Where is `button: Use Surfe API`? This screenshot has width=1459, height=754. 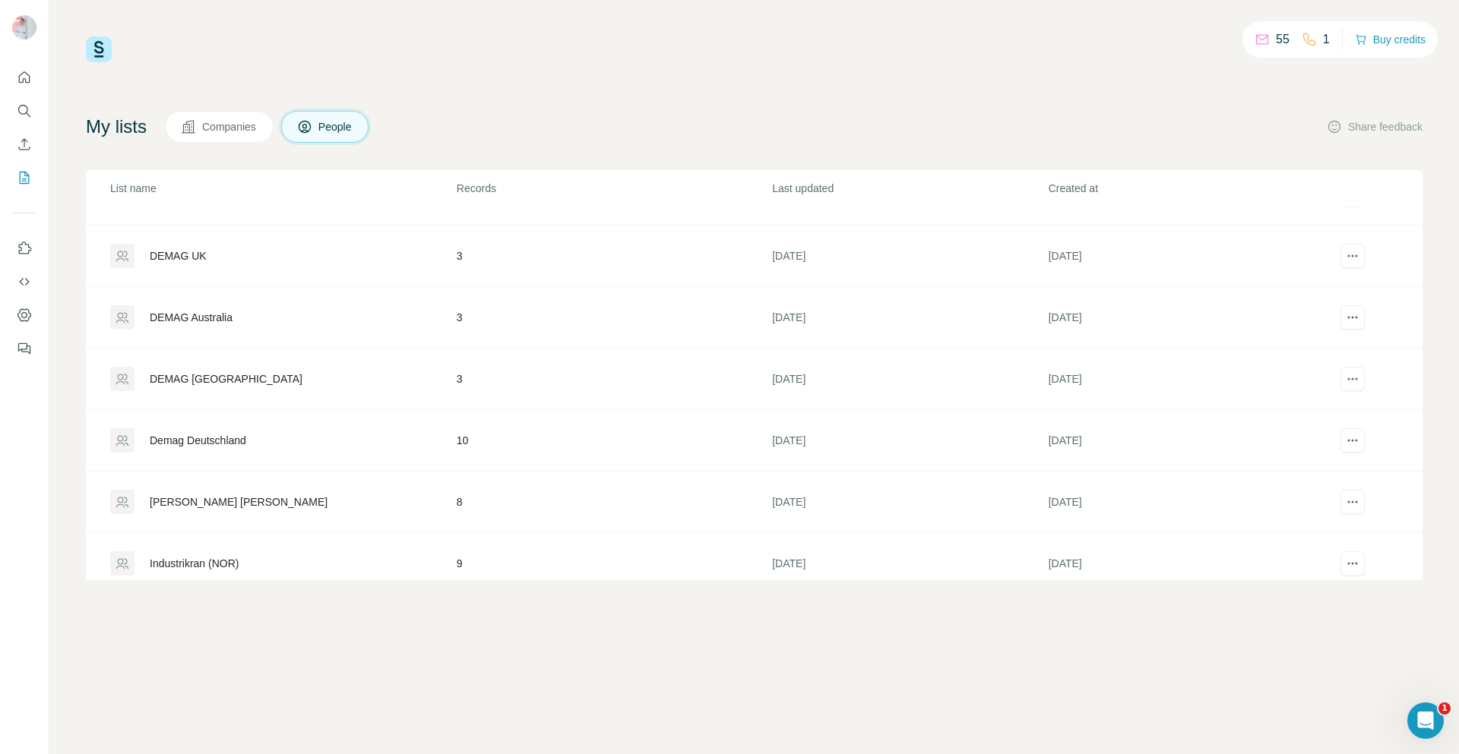 button: Use Surfe API is located at coordinates (24, 282).